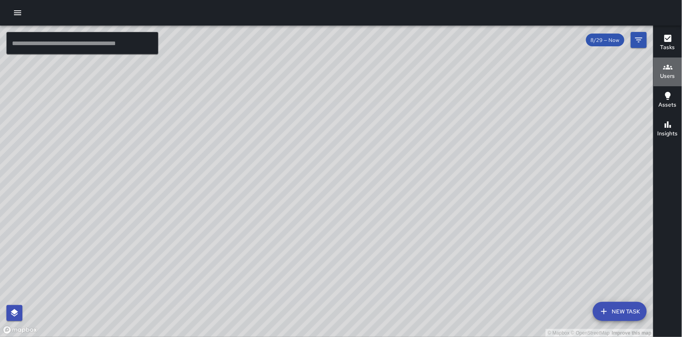 Image resolution: width=682 pixels, height=337 pixels. I want to click on button: Tasks, so click(668, 43).